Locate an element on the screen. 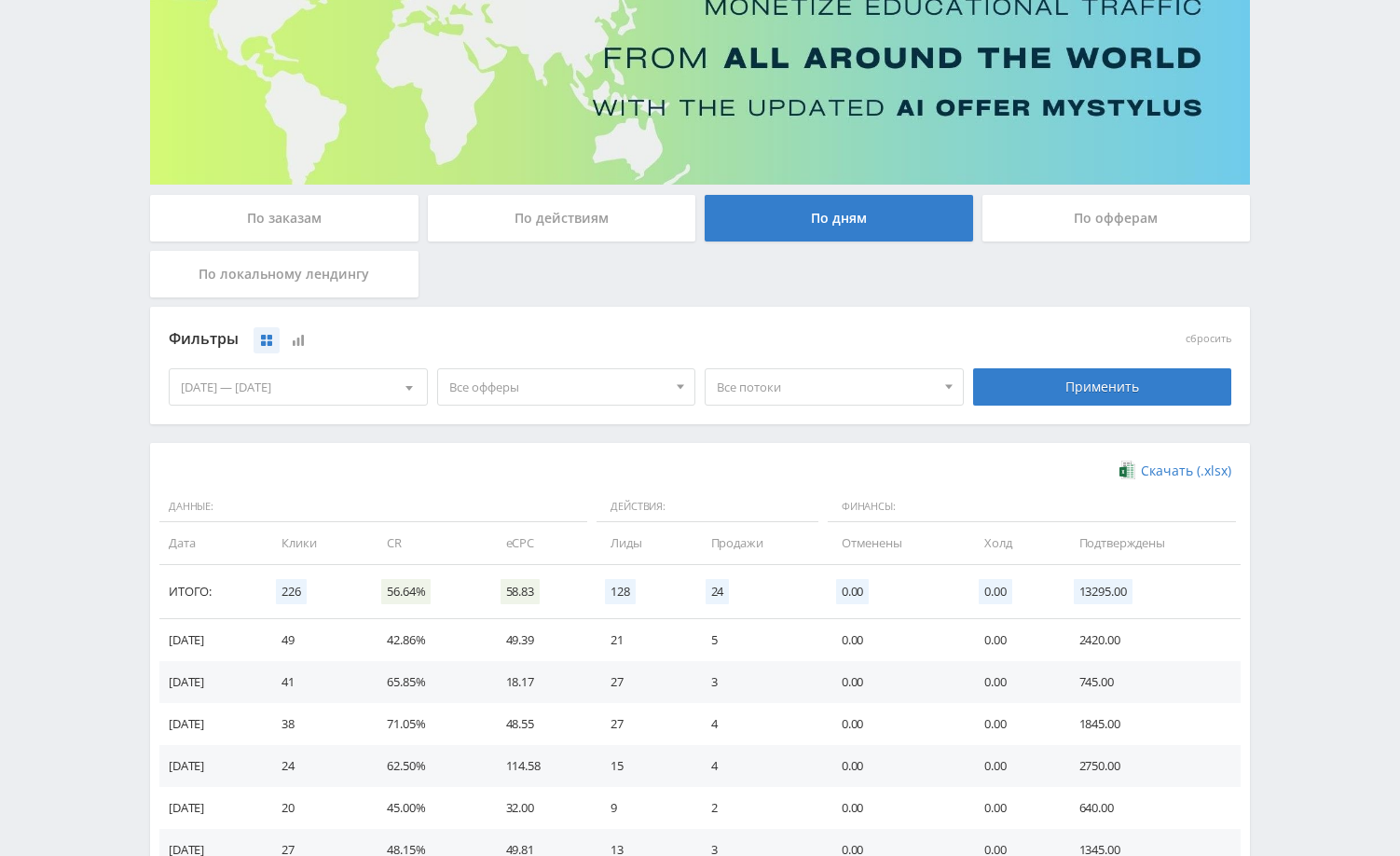 The width and height of the screenshot is (1400, 856). div: По дням is located at coordinates (839, 218).